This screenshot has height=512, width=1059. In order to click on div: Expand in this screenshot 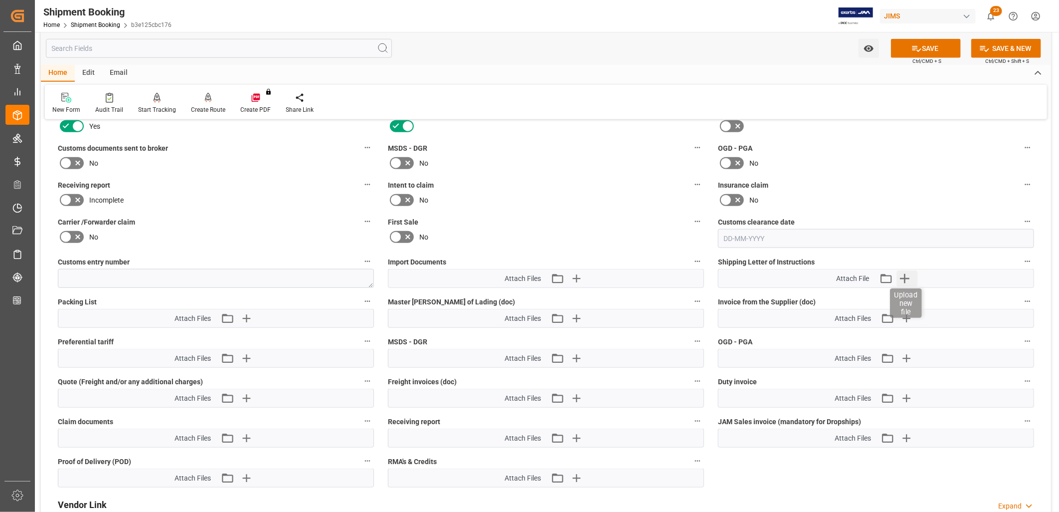, I will do `click(1010, 506)`.